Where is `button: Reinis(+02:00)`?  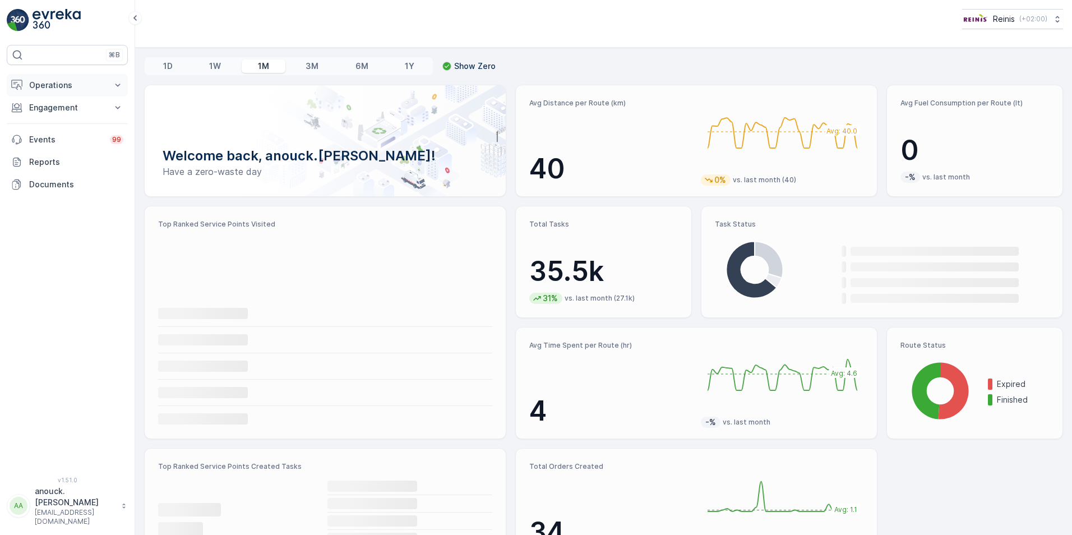 button: Reinis(+02:00) is located at coordinates (1013, 19).